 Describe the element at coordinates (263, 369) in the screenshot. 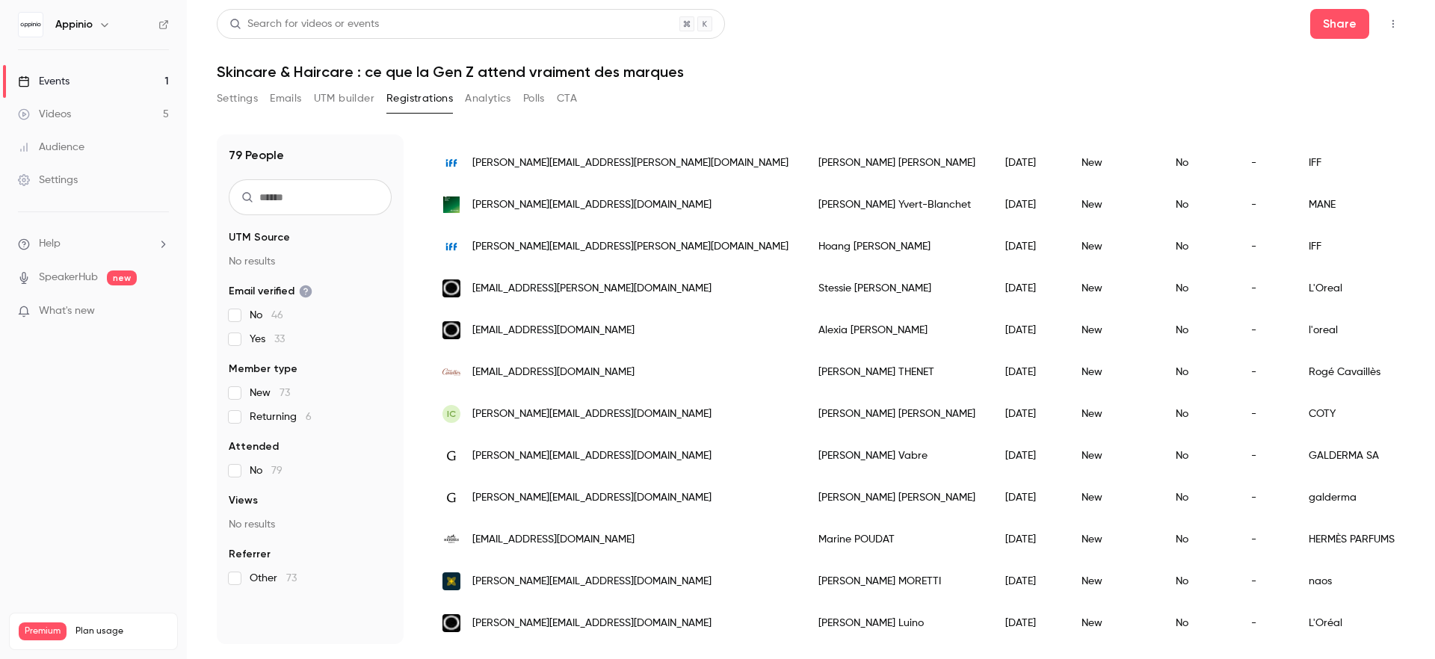

I see `span: Member type` at that location.